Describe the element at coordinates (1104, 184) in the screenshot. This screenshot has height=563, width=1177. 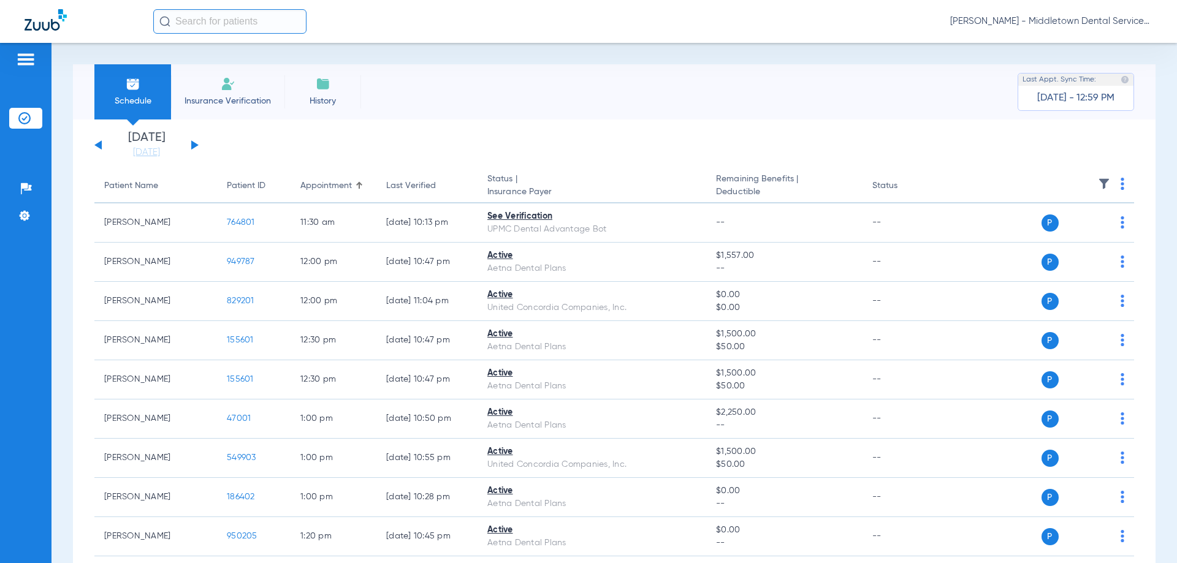
I see `img: filter.svg` at that location.